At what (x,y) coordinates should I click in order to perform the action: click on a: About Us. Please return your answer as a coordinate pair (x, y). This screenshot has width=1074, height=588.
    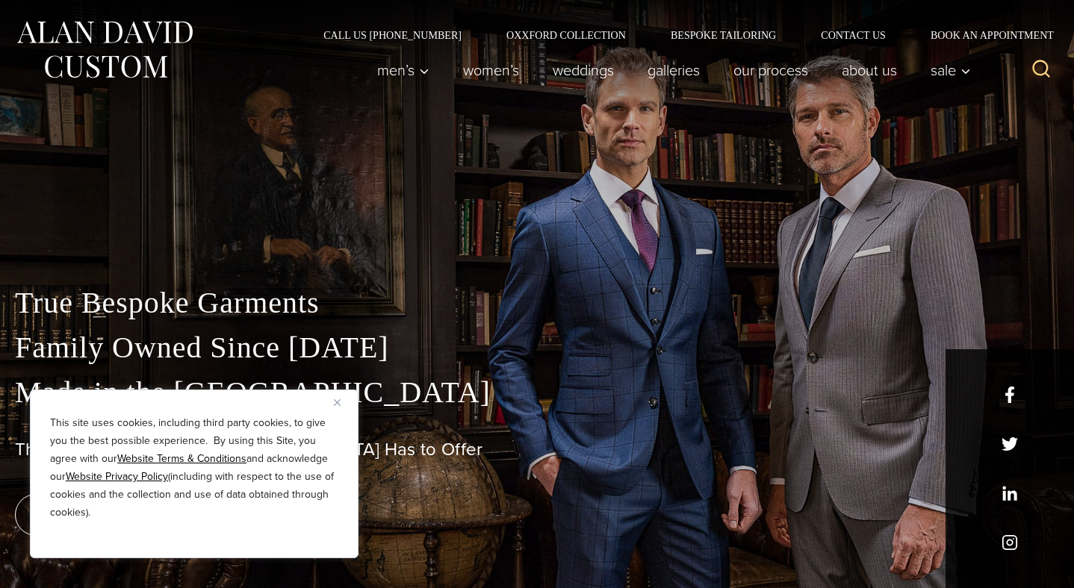
    Looking at the image, I should click on (869, 70).